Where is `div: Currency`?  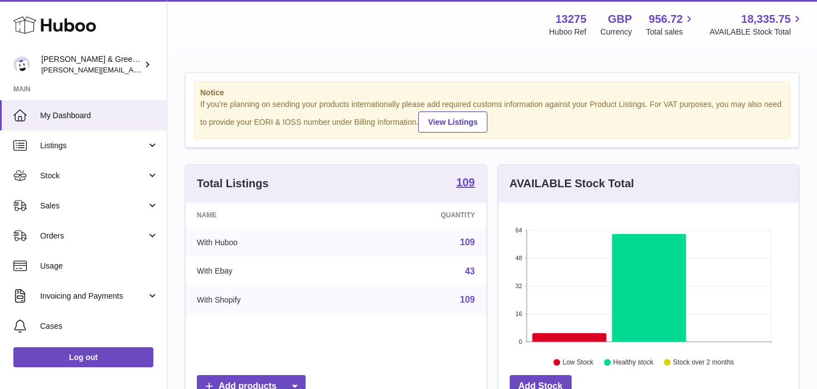
div: Currency is located at coordinates (617, 32).